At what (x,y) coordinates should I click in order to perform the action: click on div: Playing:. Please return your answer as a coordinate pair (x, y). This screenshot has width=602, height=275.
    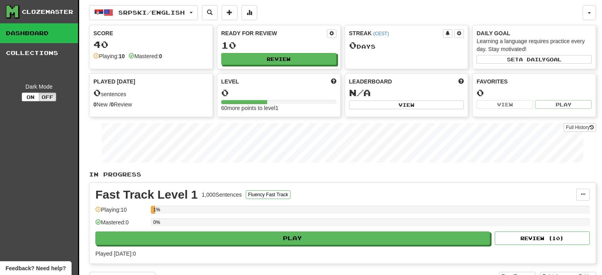
    Looking at the image, I should click on (109, 56).